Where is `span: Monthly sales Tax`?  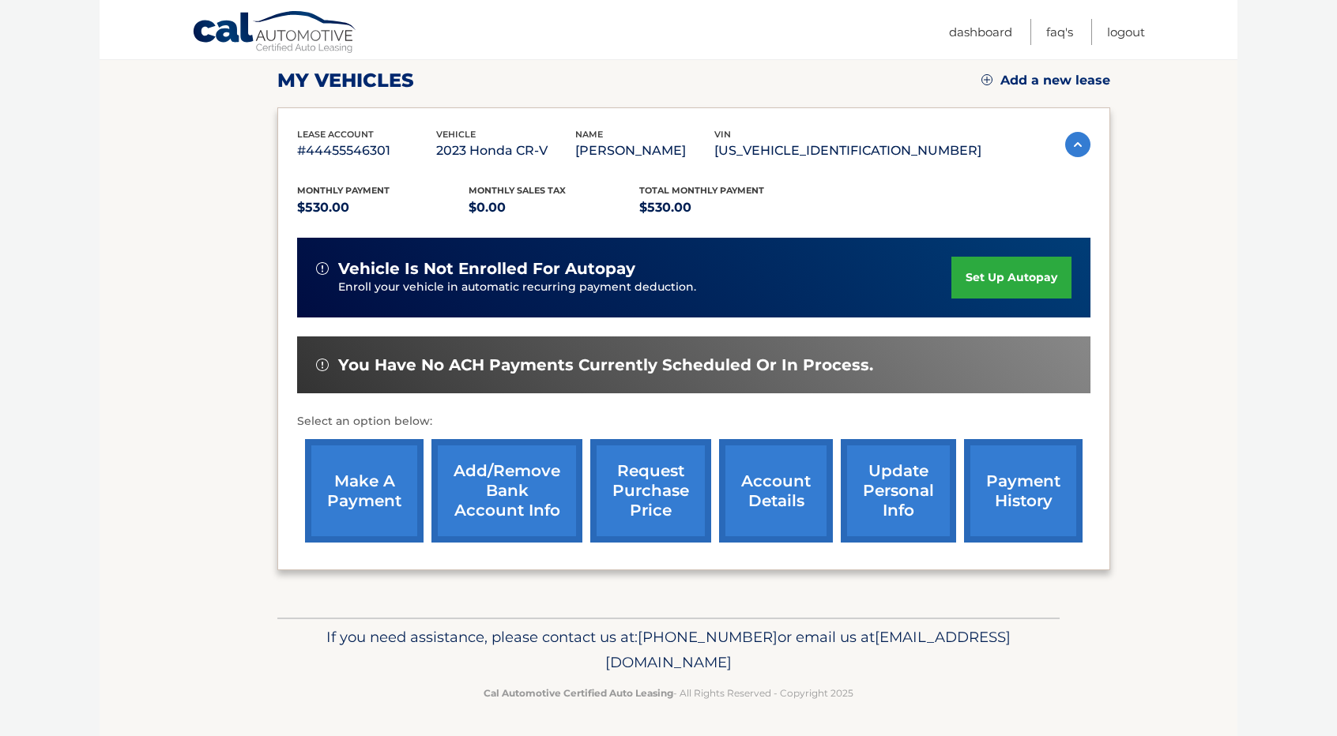 span: Monthly sales Tax is located at coordinates (517, 190).